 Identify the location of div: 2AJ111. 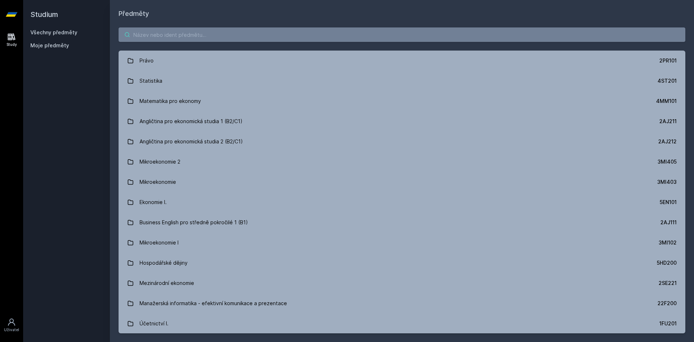
(668, 223).